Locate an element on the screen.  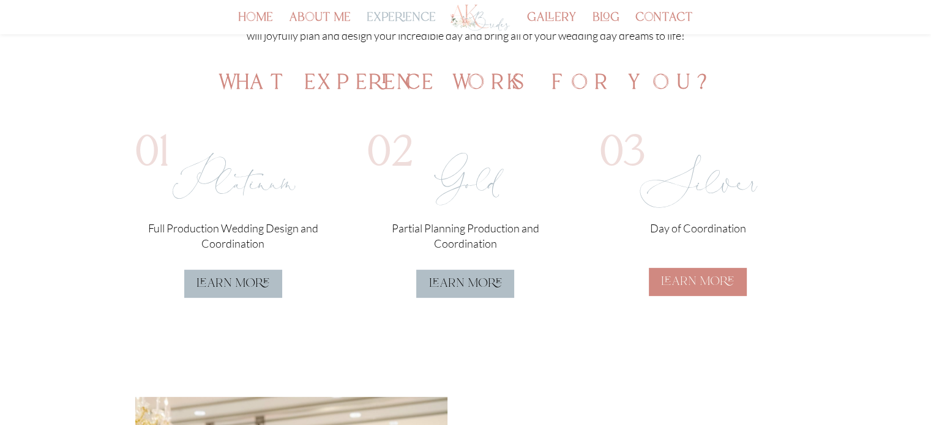
a: blog is located at coordinates (606, 24).